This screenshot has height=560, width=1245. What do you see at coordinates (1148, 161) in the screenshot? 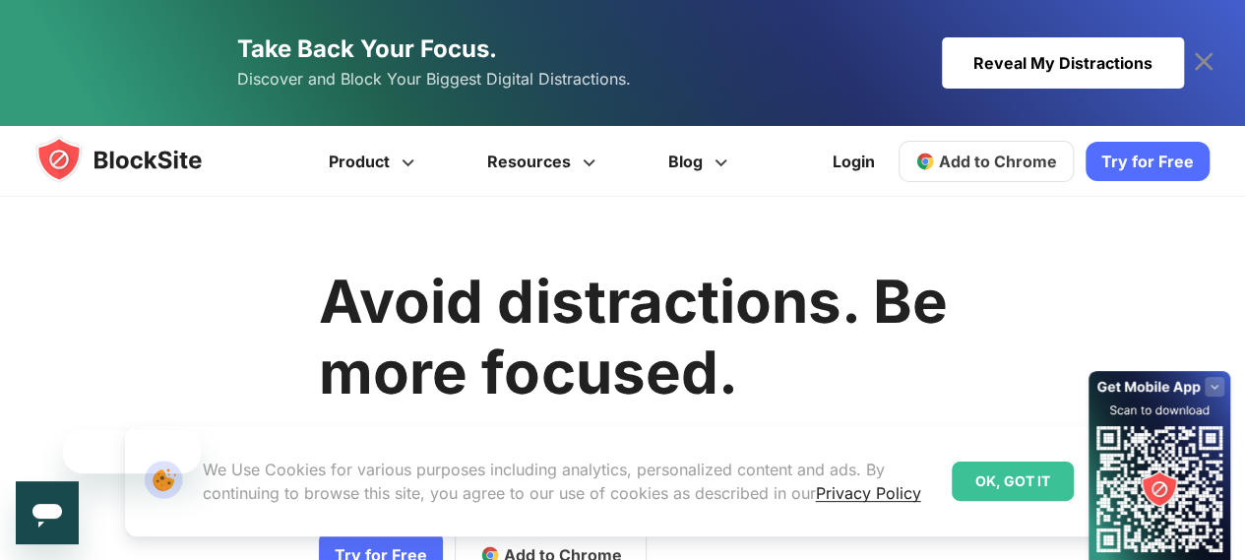
I see `a: Try for Free` at bounding box center [1148, 161].